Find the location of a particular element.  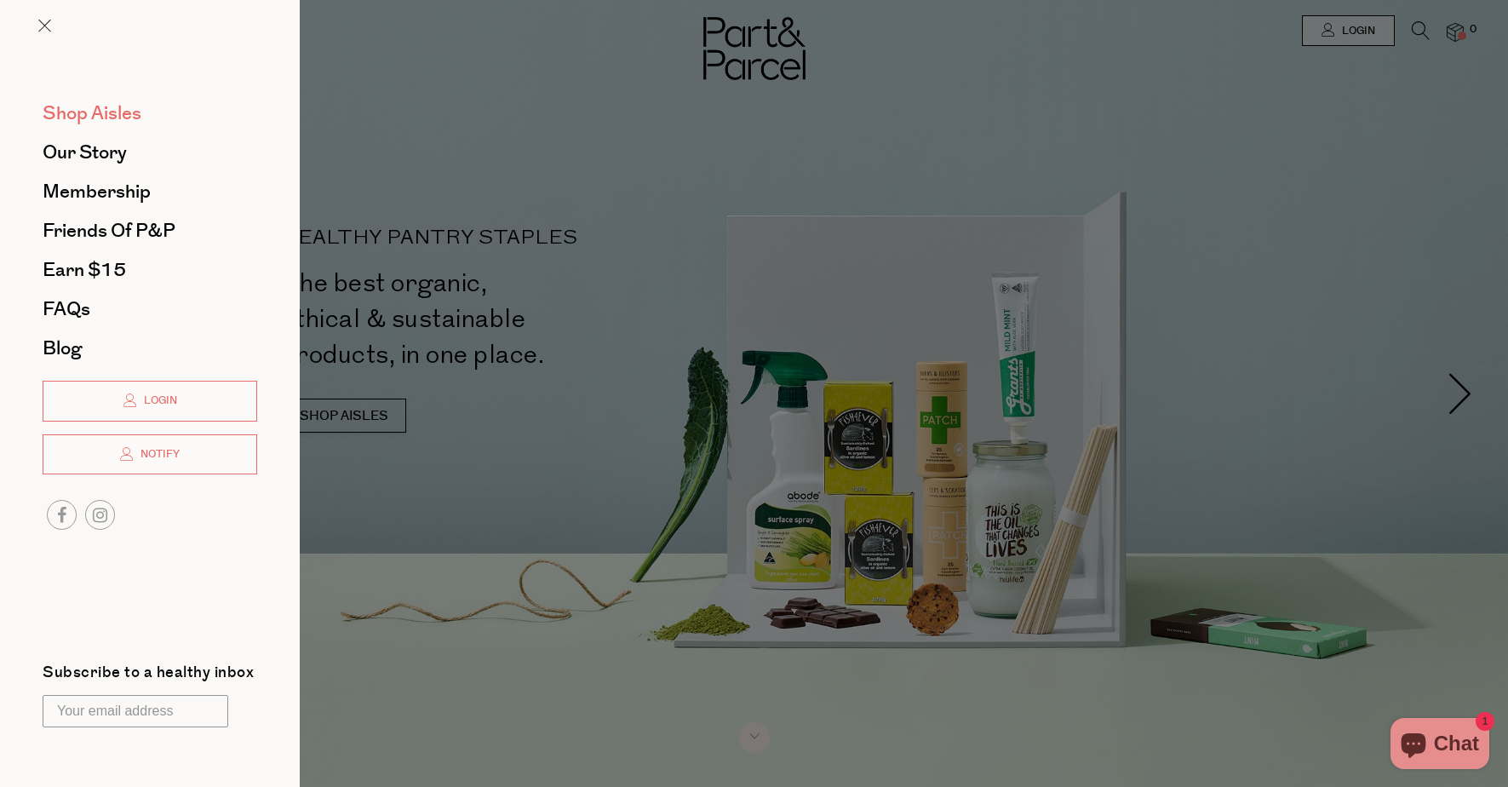

a: Login is located at coordinates (150, 401).